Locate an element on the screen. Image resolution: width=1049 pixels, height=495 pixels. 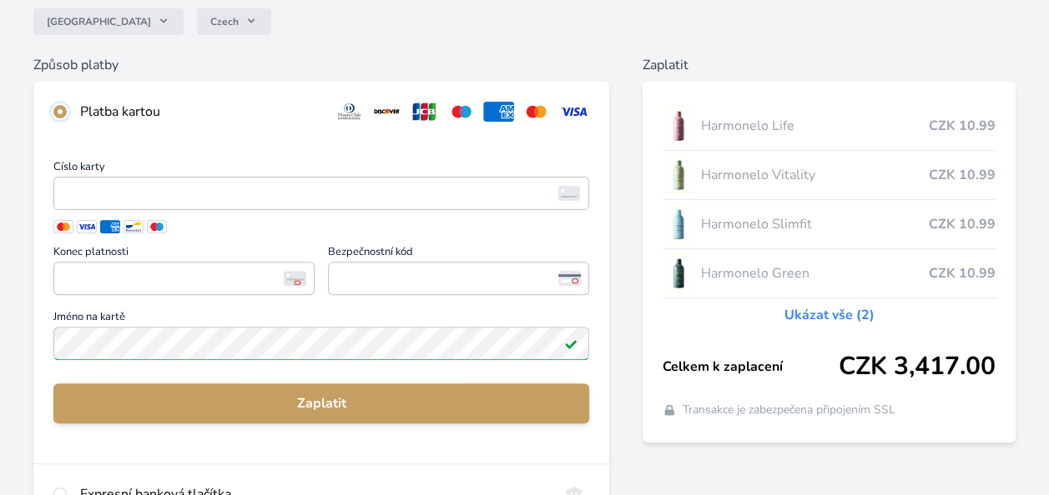
img: Platné pole is located at coordinates (571, 344).